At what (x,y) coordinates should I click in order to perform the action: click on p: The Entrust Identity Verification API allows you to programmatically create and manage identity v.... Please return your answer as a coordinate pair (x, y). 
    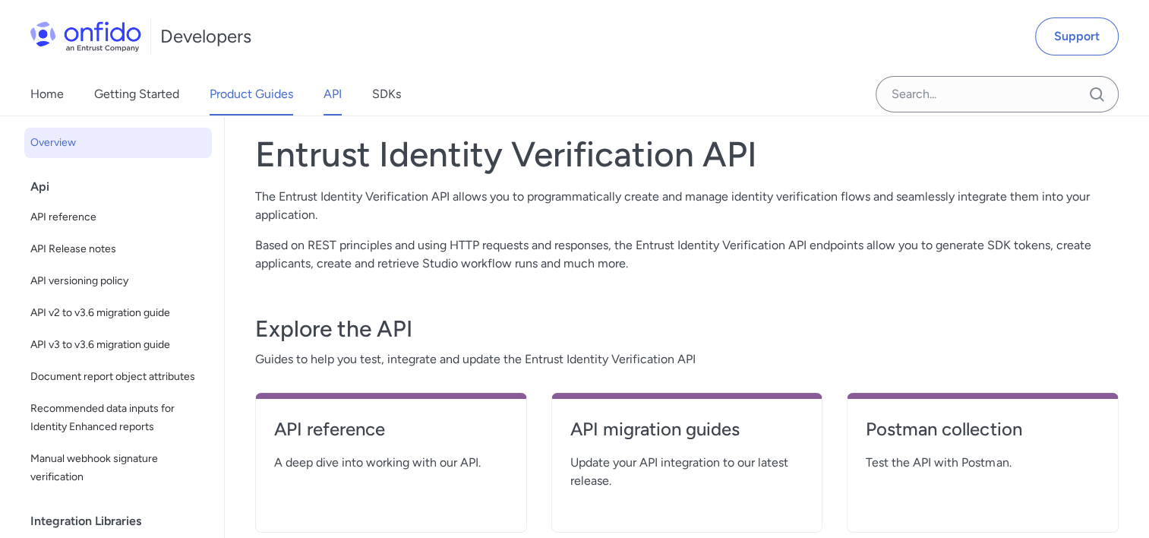
    Looking at the image, I should click on (686, 206).